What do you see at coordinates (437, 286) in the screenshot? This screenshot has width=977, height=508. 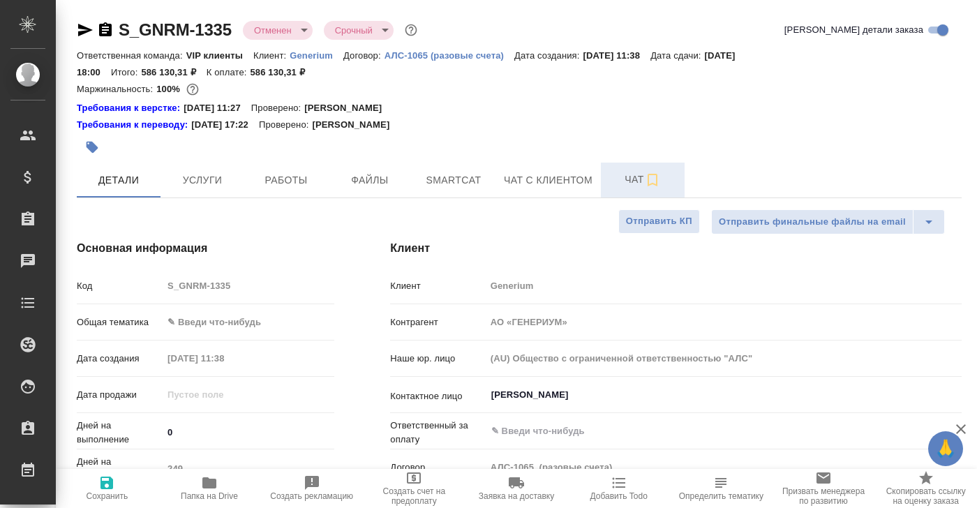 I see `p: Клиент` at bounding box center [437, 286].